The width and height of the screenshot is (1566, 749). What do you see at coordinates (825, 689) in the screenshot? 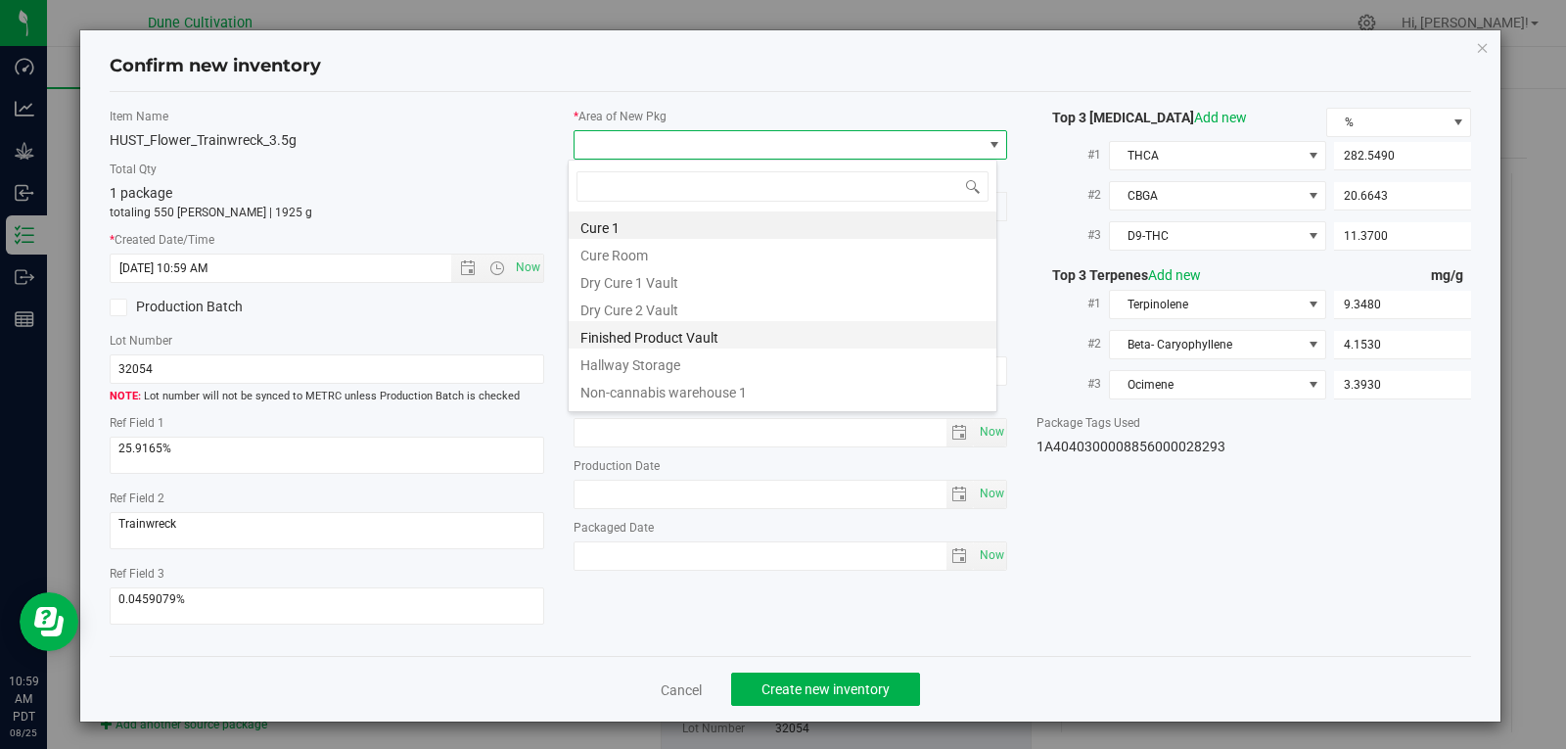
I see `span: Create new inventory` at bounding box center [825, 689].